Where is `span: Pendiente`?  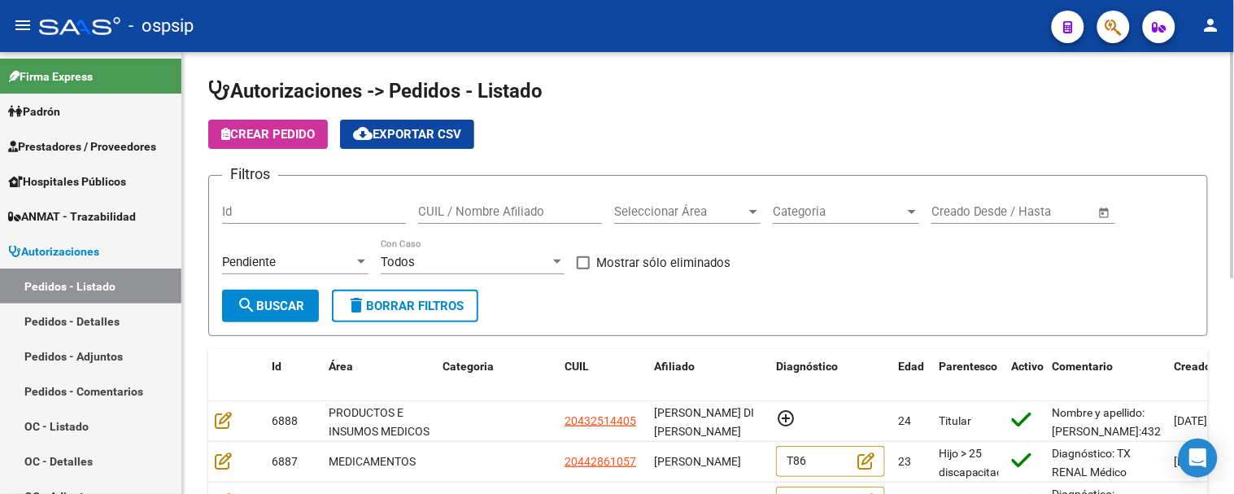 span: Pendiente is located at coordinates (249, 262).